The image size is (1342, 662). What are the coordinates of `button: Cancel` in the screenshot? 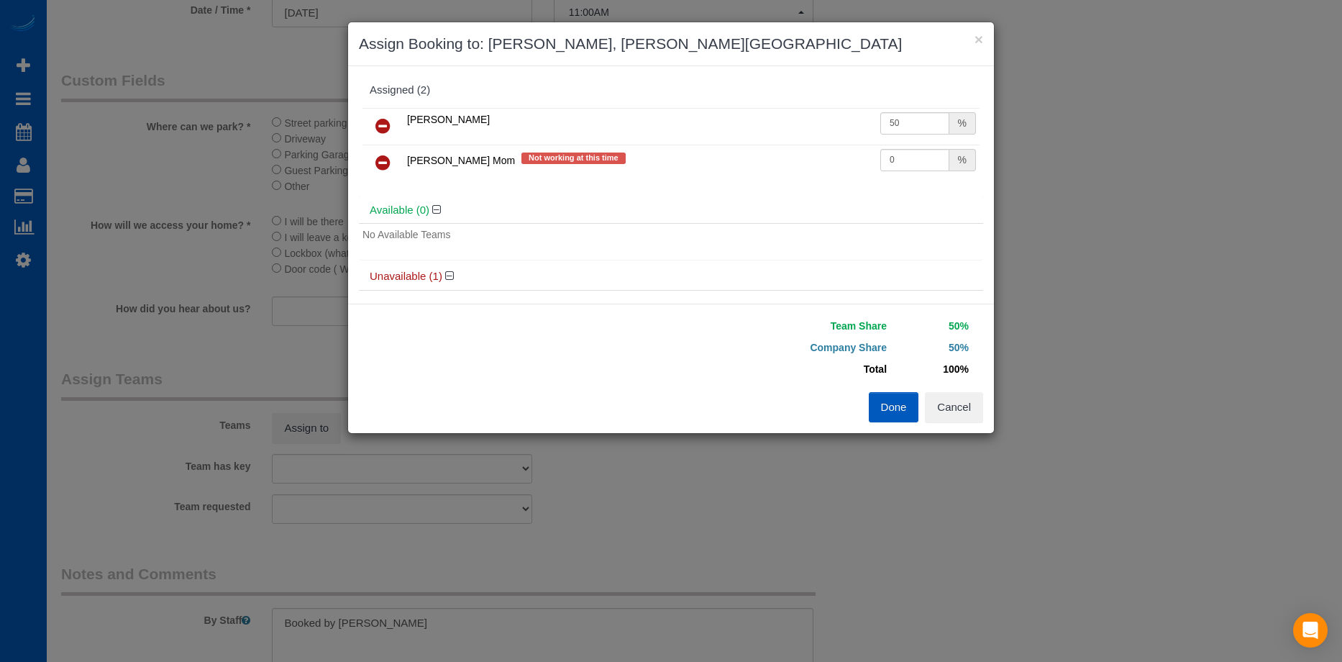 It's located at (954, 407).